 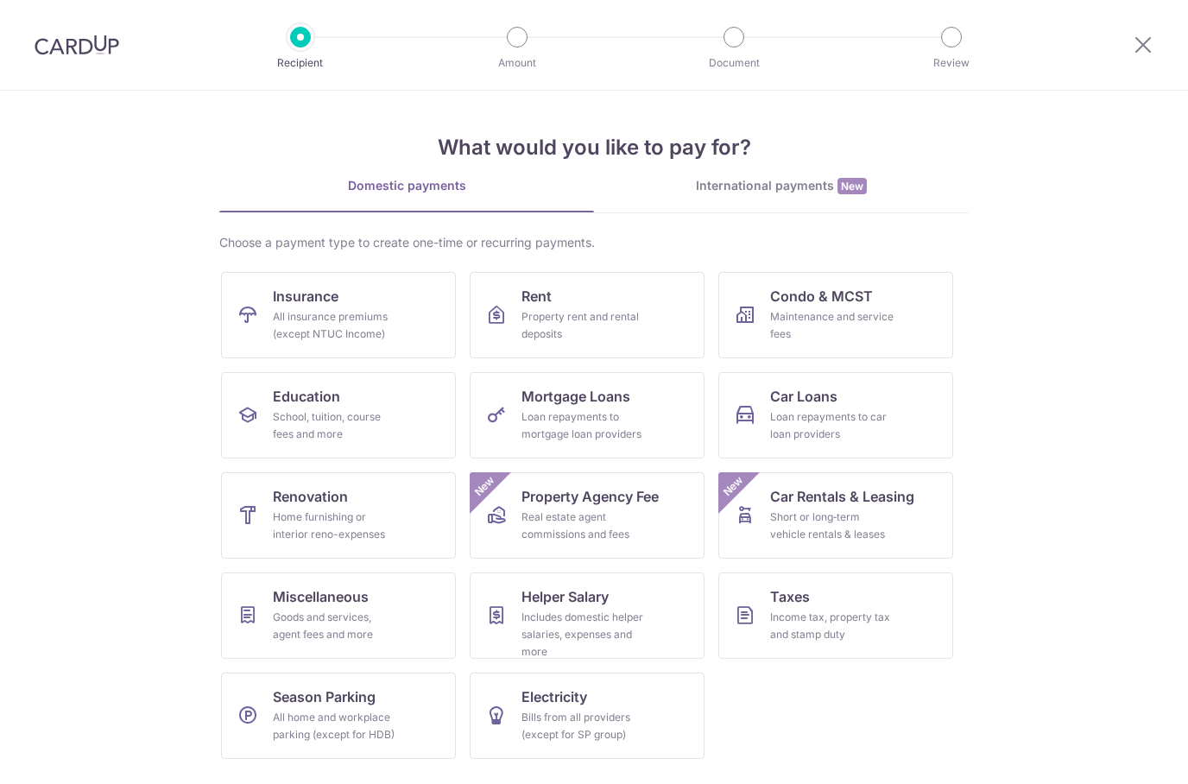 What do you see at coordinates (594, 148) in the screenshot?
I see `h4: What would you like to pay for?` at bounding box center [594, 148].